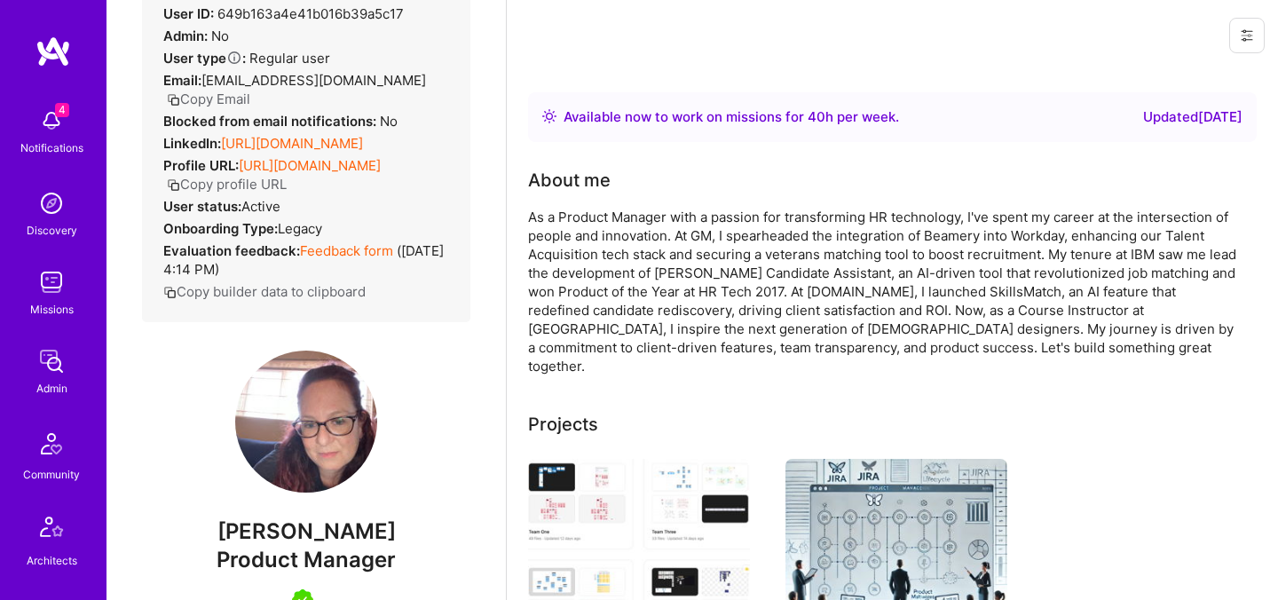 The height and width of the screenshot is (600, 1278). What do you see at coordinates (247, 58) in the screenshot?
I see `div: Regular user` at bounding box center [247, 58].